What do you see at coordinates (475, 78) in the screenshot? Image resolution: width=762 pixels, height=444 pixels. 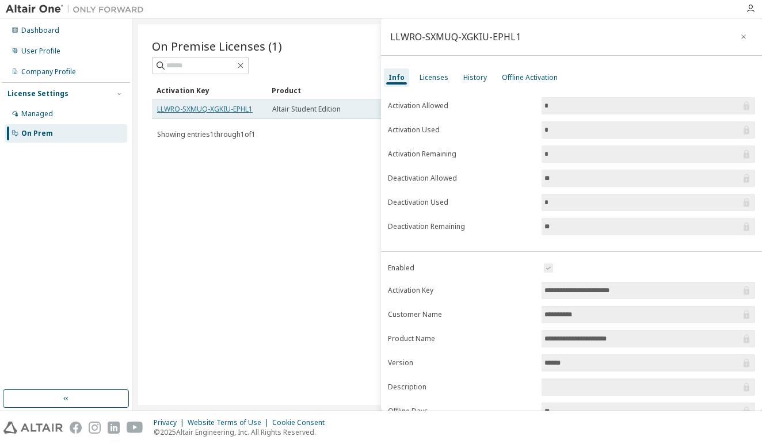 I see `div: History` at bounding box center [475, 78].